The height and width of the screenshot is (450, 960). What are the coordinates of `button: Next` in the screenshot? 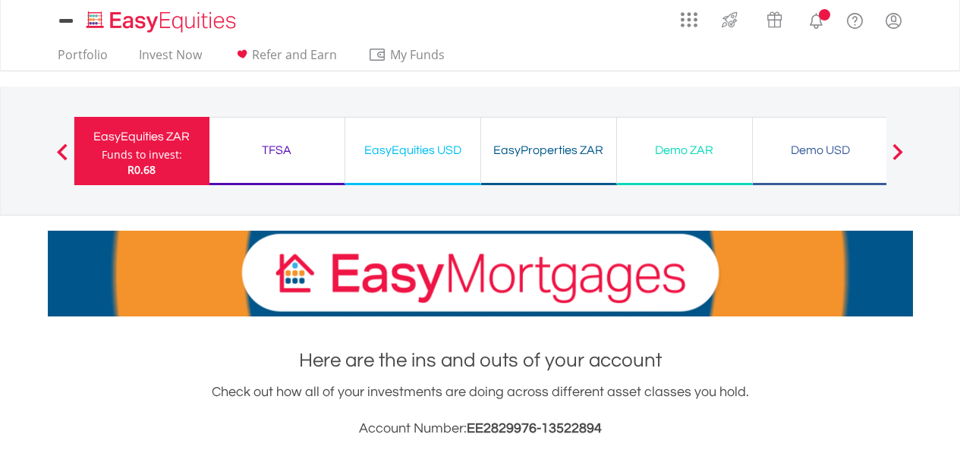 It's located at (897, 159).